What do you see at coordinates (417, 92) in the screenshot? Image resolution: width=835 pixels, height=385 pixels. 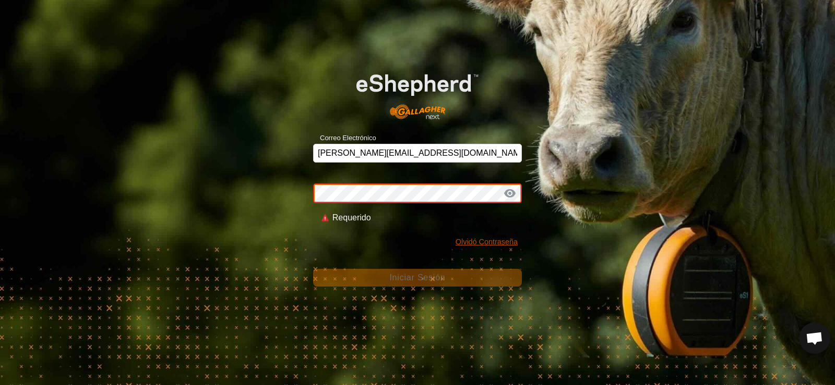 I see `img: Logo de eShepherd` at bounding box center [417, 92].